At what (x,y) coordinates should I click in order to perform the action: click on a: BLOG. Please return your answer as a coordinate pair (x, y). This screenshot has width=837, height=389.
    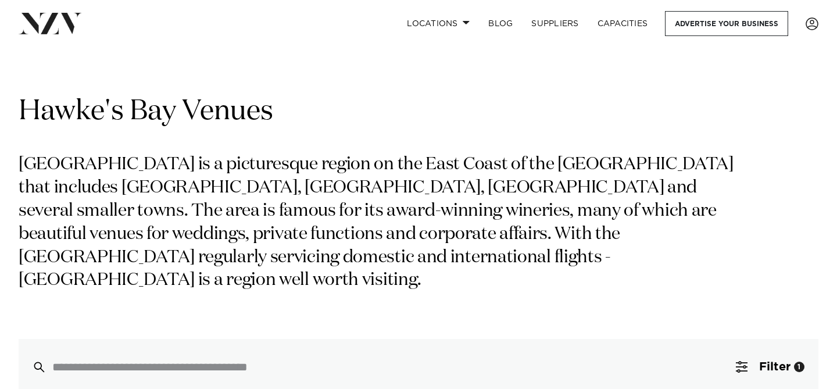
    Looking at the image, I should click on (500, 23).